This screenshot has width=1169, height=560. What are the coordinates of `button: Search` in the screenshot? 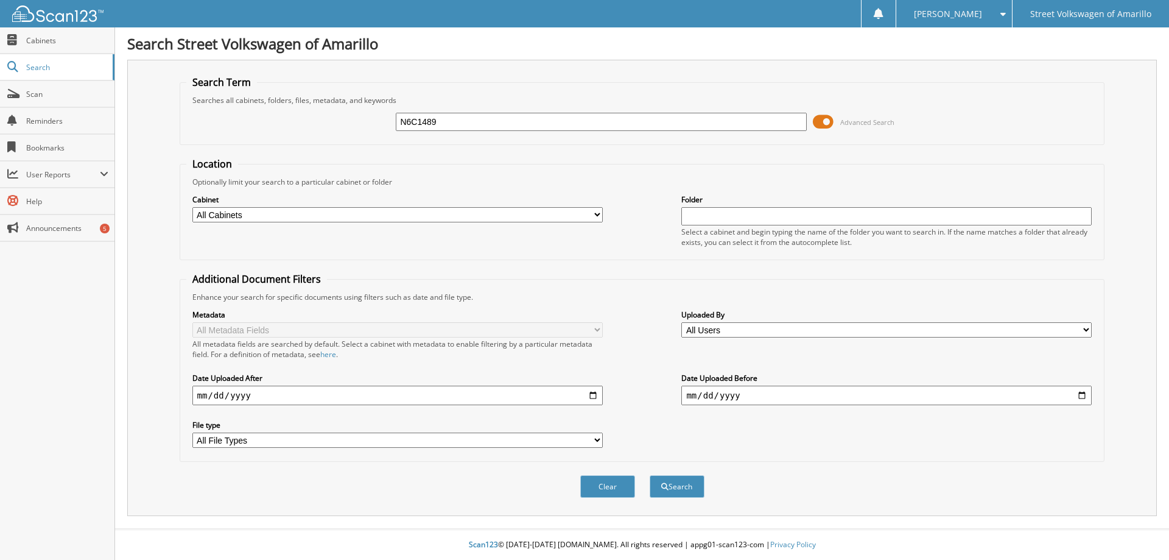 It's located at (677, 486).